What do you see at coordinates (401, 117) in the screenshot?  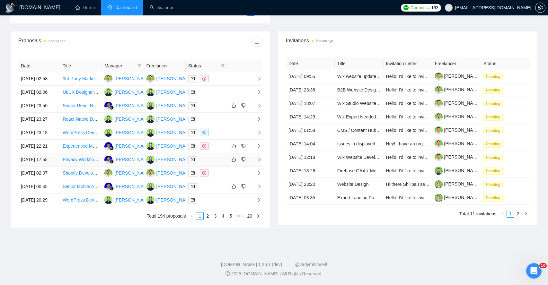 I see `a: Wix Expert Needed for One Page Website for Marketing Agency` at bounding box center [401, 117].